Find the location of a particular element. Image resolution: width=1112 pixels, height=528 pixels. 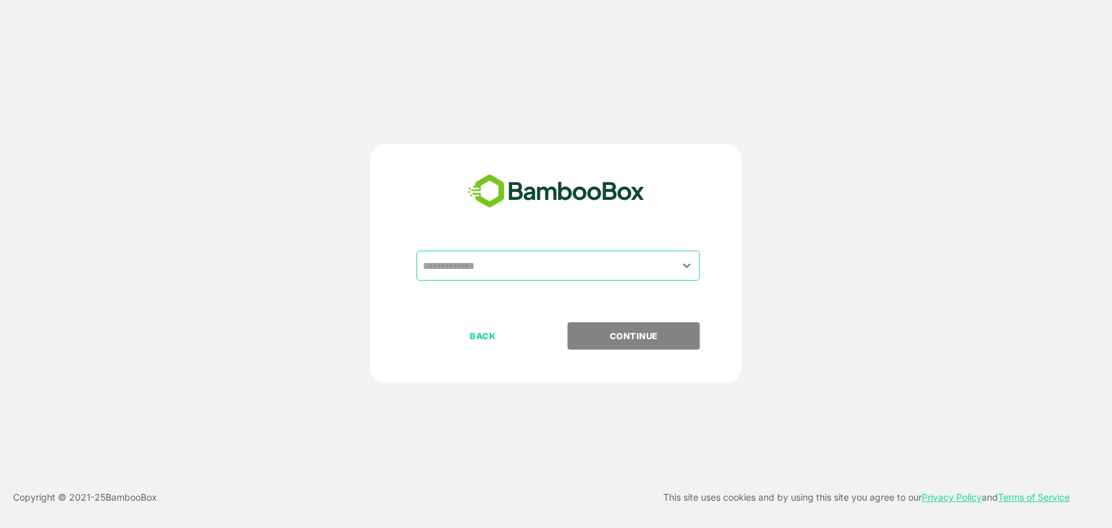

button: Open is located at coordinates (686, 265).